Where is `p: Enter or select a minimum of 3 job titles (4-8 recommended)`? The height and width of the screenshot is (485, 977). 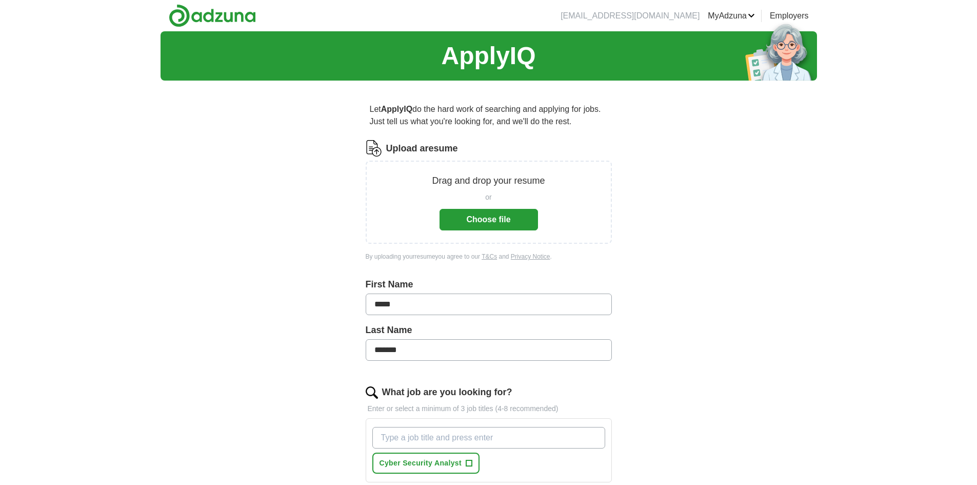 p: Enter or select a minimum of 3 job titles (4-8 recommended) is located at coordinates (489, 408).